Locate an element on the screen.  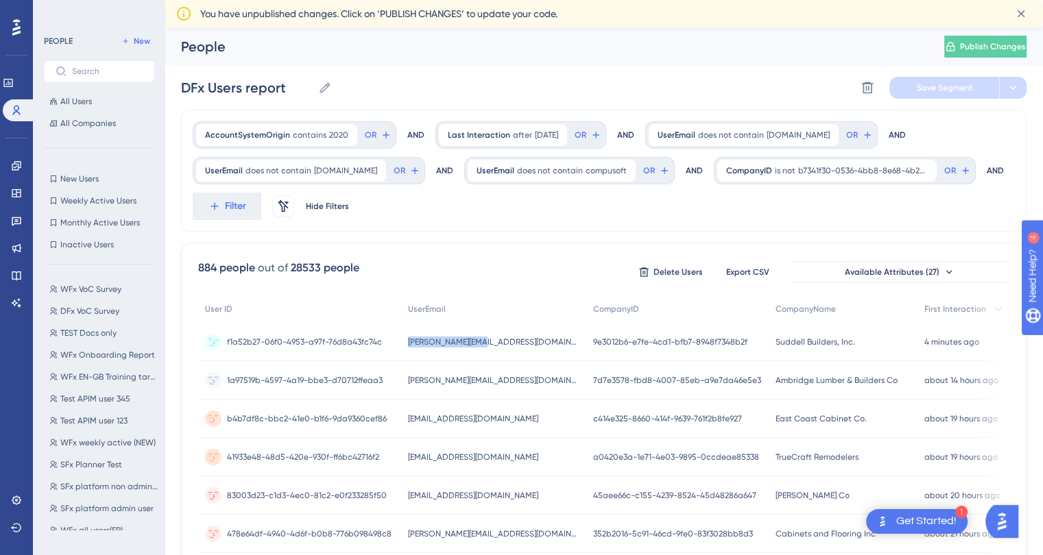
button: Weekly Active Users is located at coordinates (99, 201).